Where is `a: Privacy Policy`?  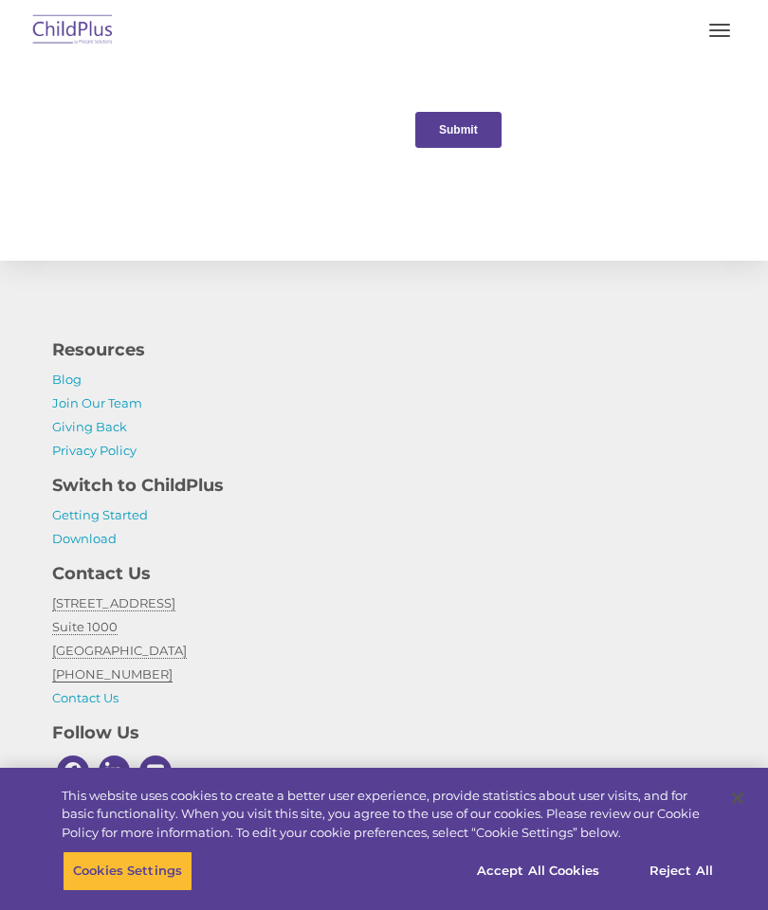 a: Privacy Policy is located at coordinates (94, 450).